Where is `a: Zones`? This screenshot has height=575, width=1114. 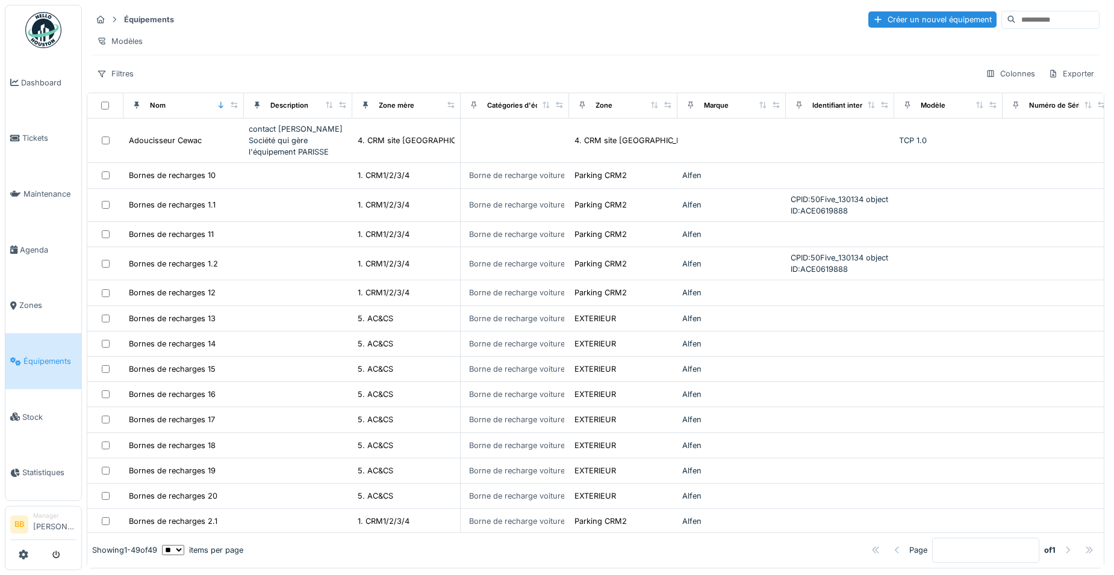
a: Zones is located at coordinates (43, 306).